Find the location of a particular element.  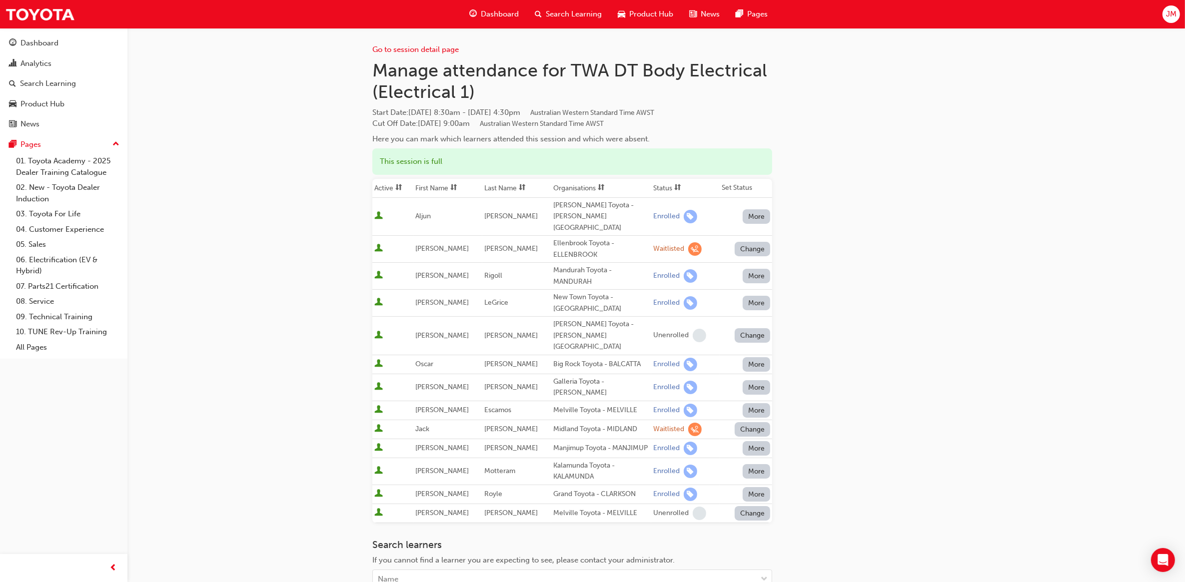

a: News is located at coordinates (63, 124).